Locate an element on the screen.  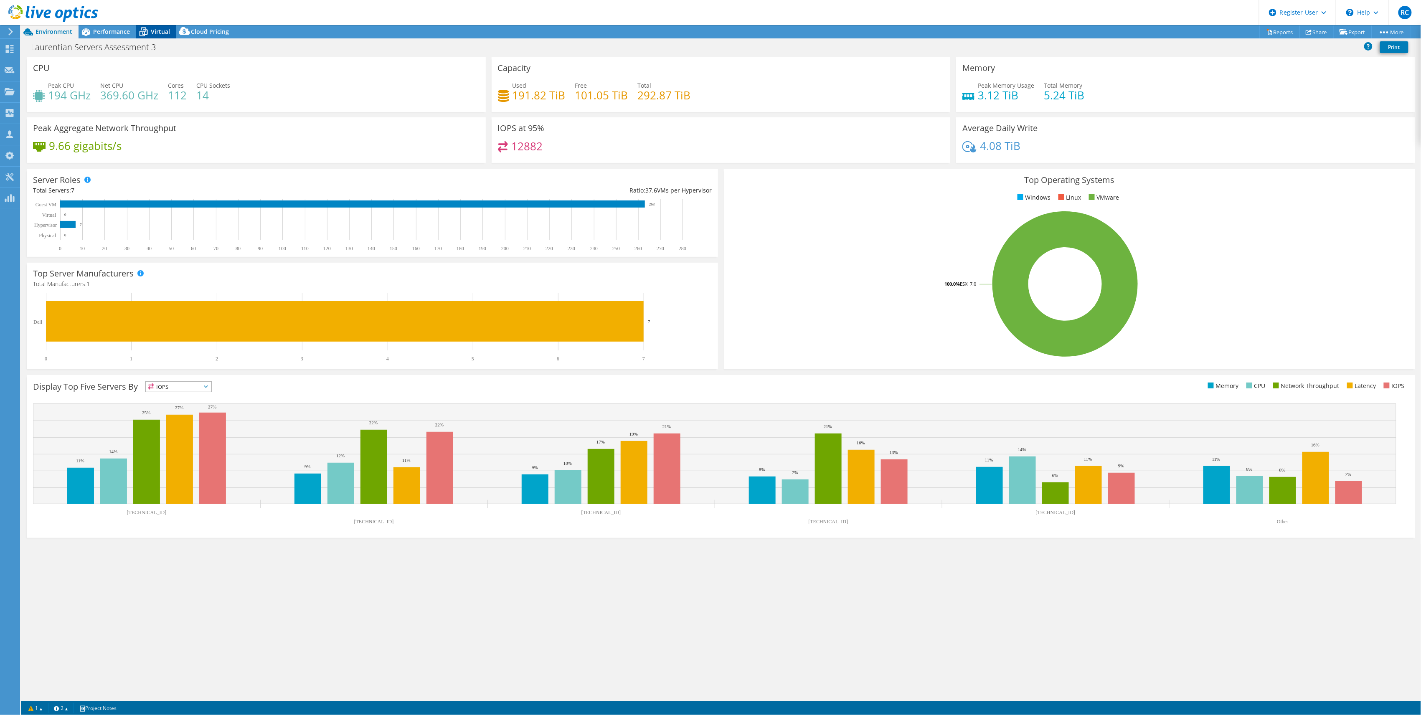
li: Network Throughput is located at coordinates (1305, 386).